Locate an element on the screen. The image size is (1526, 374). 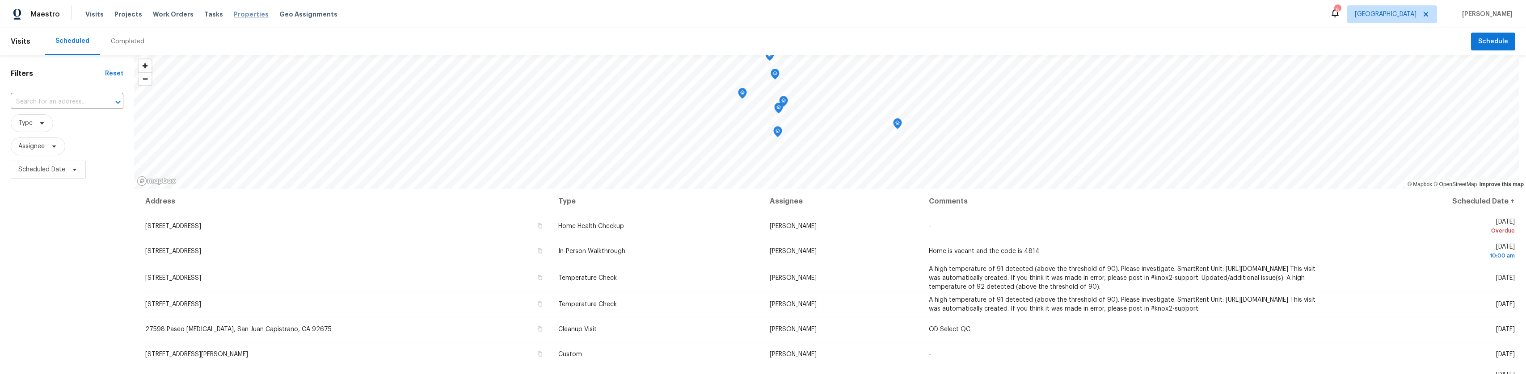
input: Search for an address... is located at coordinates (55, 102).